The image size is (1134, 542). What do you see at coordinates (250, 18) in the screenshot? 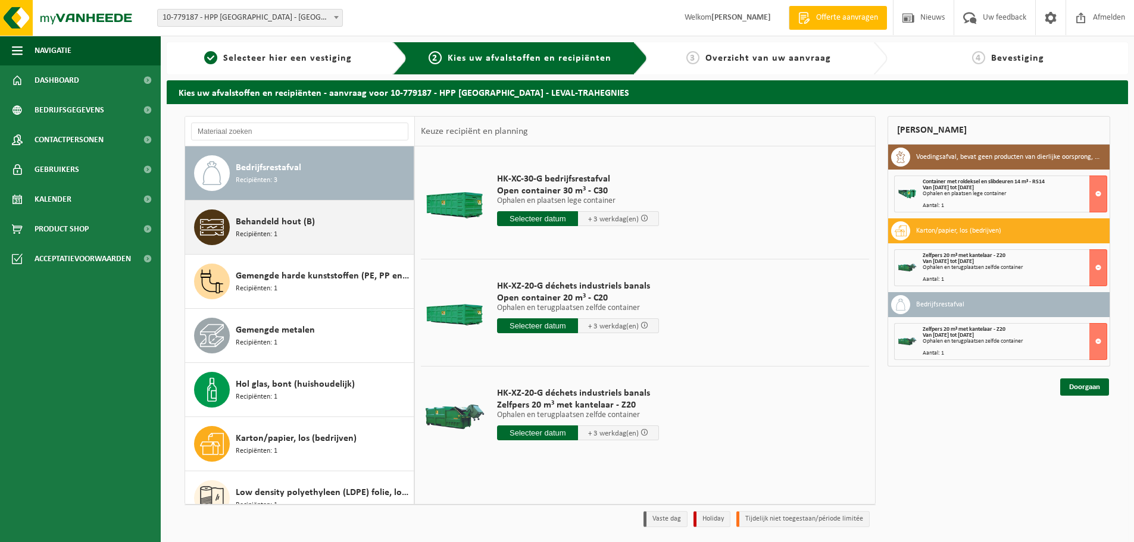
I see `span: 10-779187 - HPP BELGIUM - LEVAL-TRAHEGNIES` at bounding box center [250, 18].